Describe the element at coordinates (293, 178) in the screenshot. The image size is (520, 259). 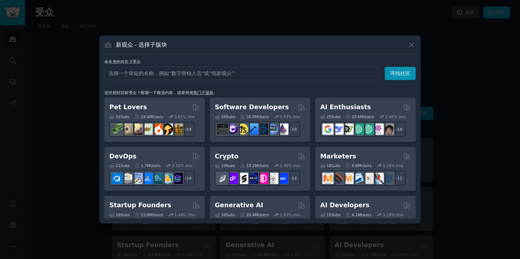
I see `div: + 12` at that location.